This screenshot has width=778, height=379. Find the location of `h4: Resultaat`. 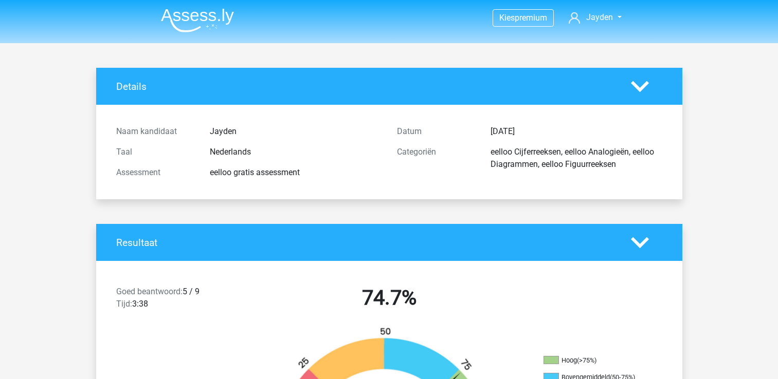

h4: Resultaat is located at coordinates (365, 243).